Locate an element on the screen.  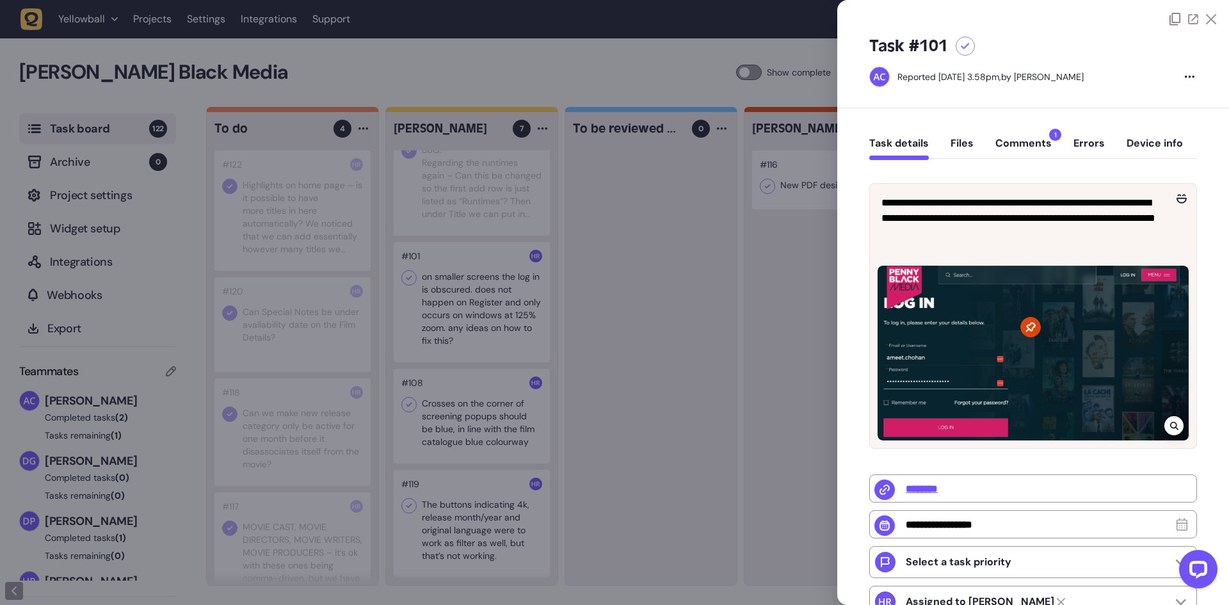
button: Device info is located at coordinates (1155, 149).